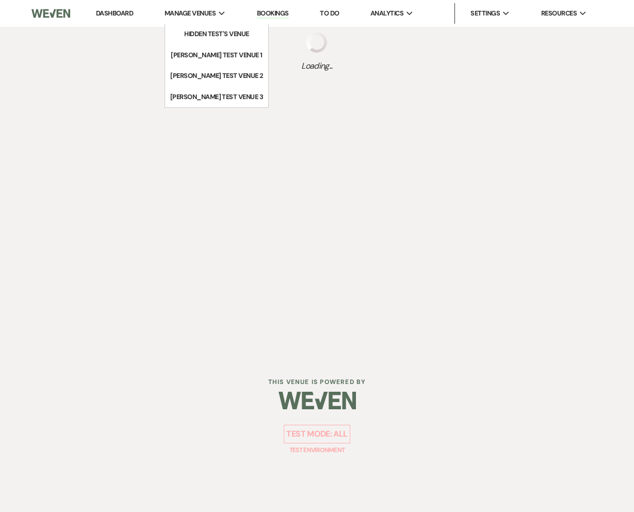 The height and width of the screenshot is (512, 634). Describe the element at coordinates (317, 434) in the screenshot. I see `p: Test Mode: all` at that location.